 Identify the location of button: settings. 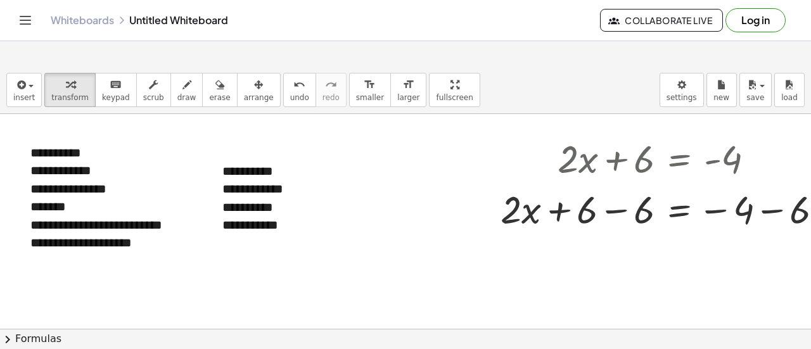
(682, 90).